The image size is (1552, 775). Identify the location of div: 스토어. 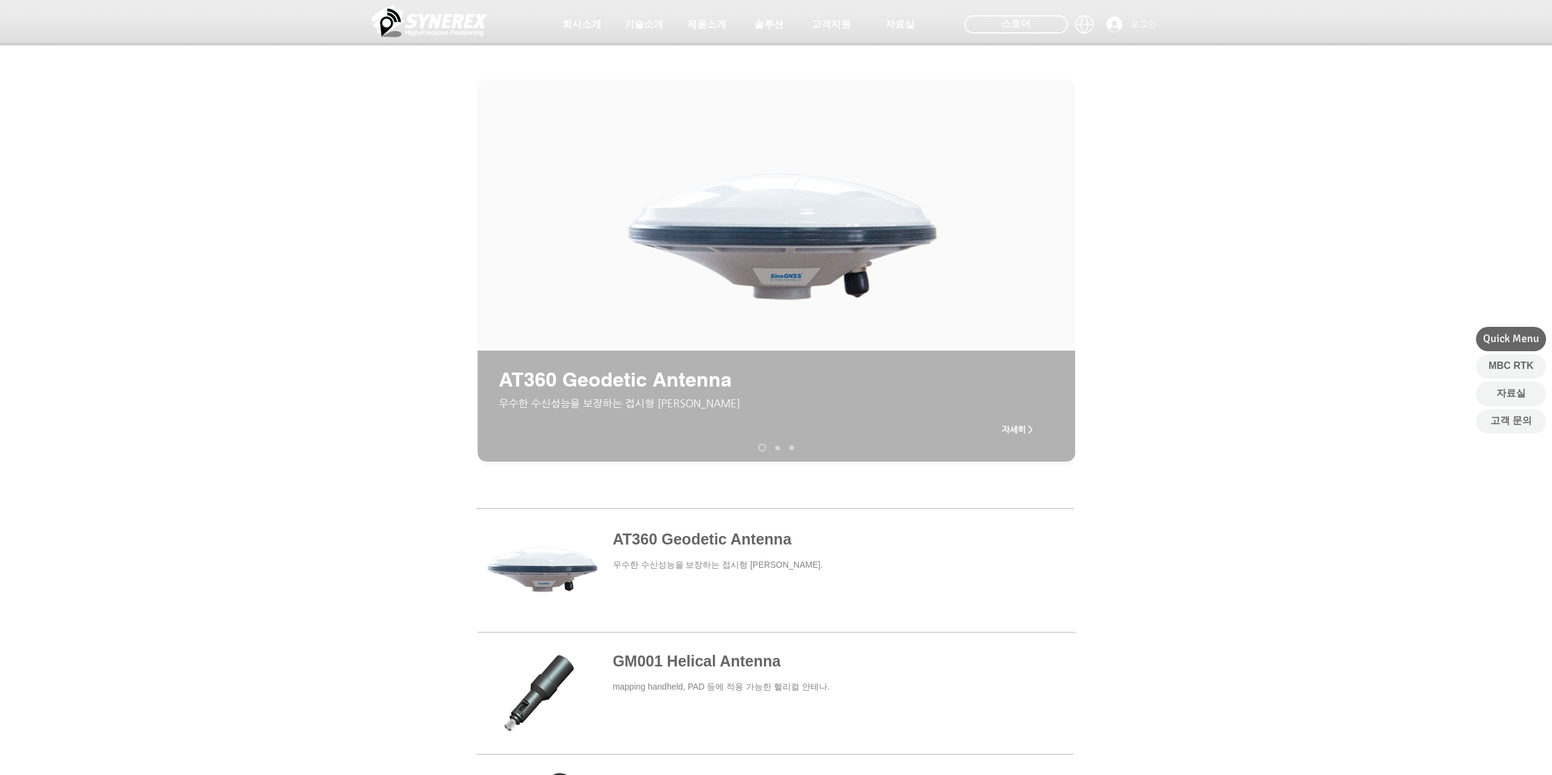
(1016, 24).